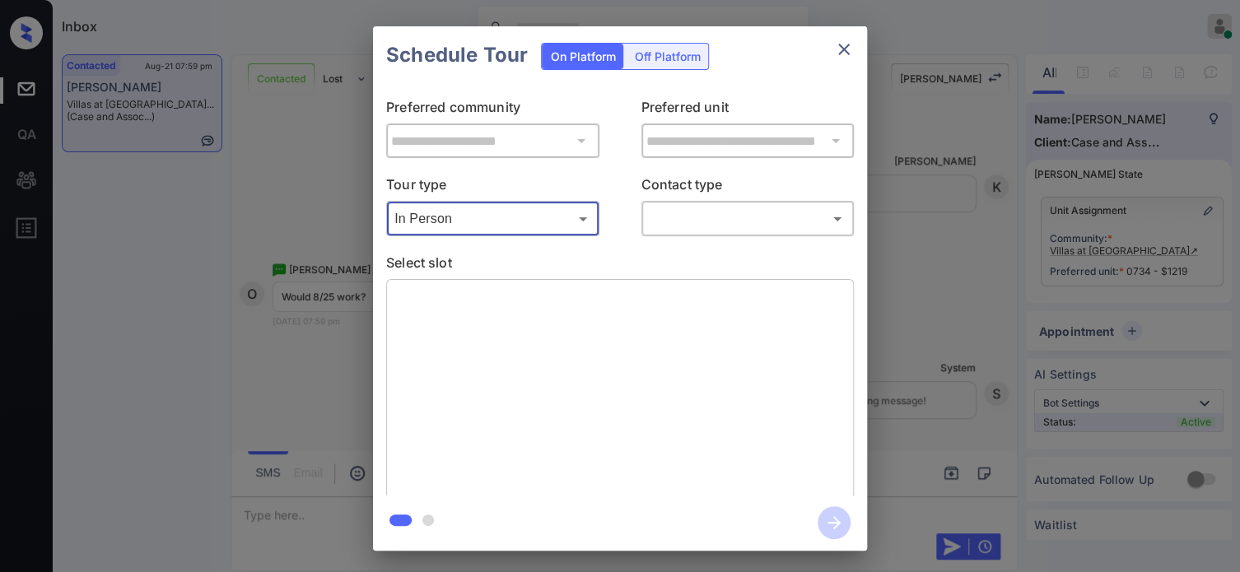 The width and height of the screenshot is (1240, 572). What do you see at coordinates (492, 218) in the screenshot?
I see `div: In Person` at bounding box center [492, 218].